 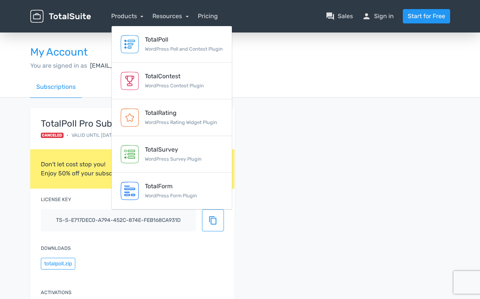 I want to click on h3: My Account, so click(x=240, y=52).